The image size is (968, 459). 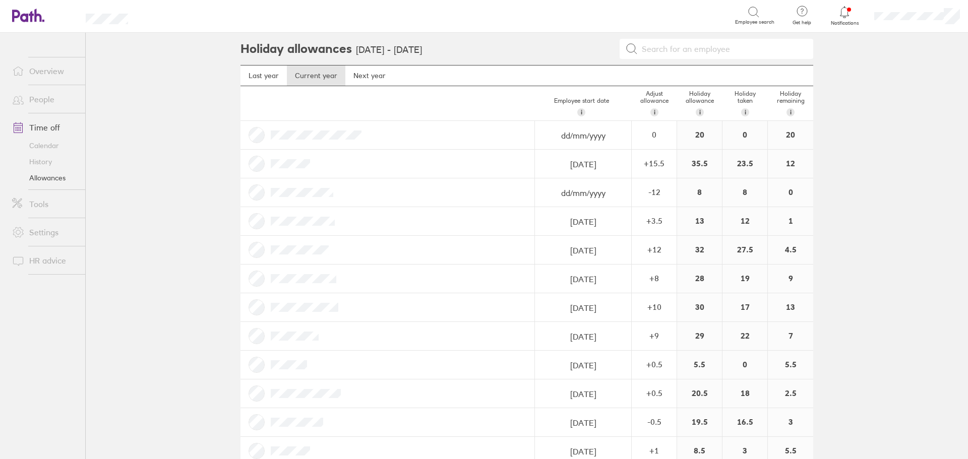 I want to click on div: 2.5, so click(x=790, y=394).